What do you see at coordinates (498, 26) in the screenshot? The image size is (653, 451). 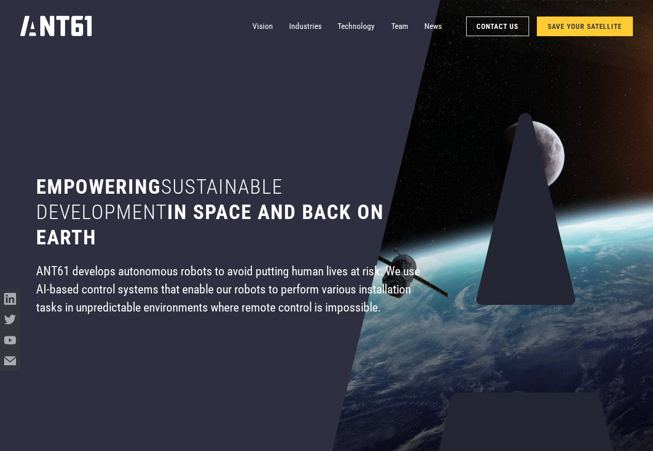 I see `a: Contact Us` at bounding box center [498, 26].